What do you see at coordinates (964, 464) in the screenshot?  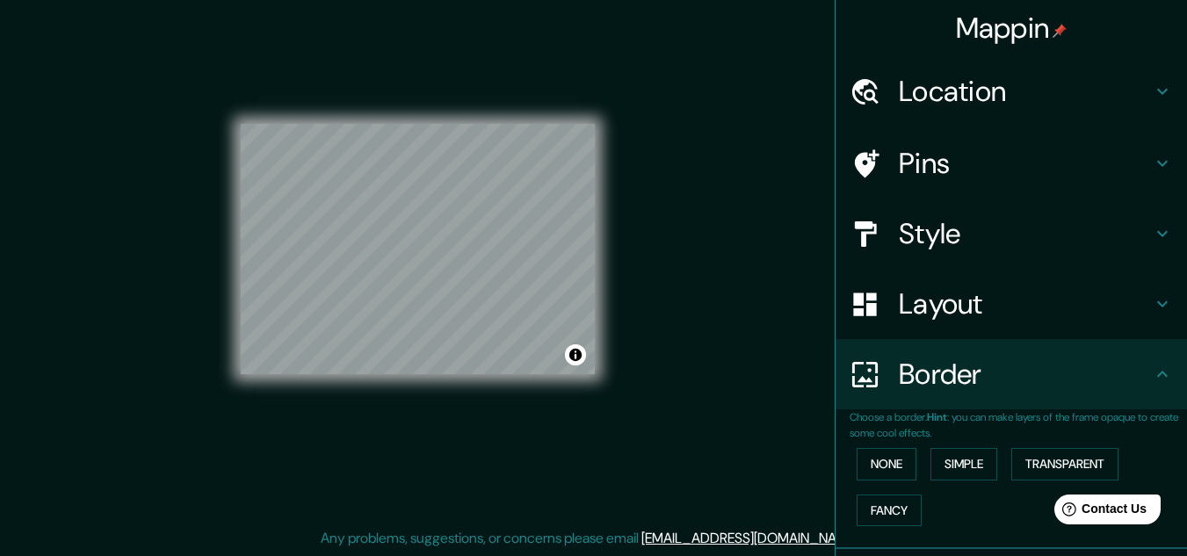 I see `button: Simple` at bounding box center [964, 464].